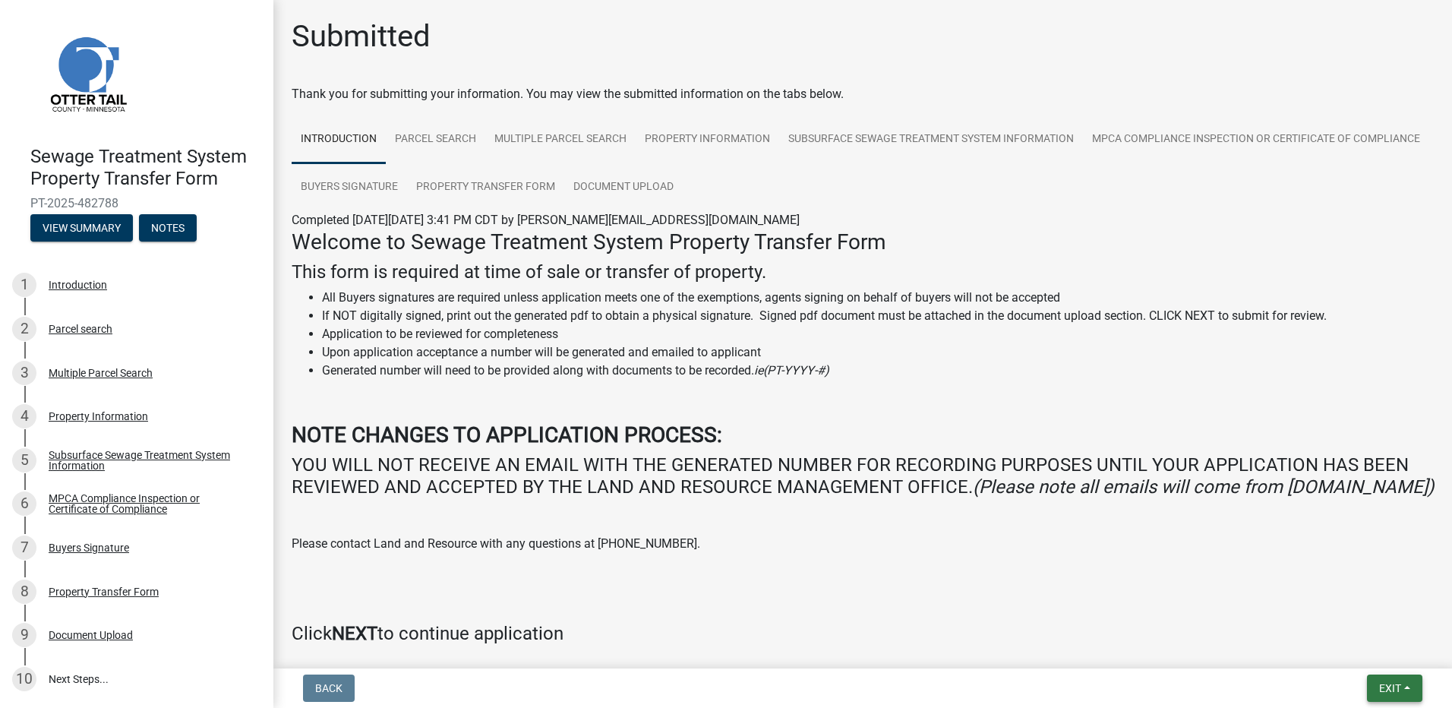  Describe the element at coordinates (707, 140) in the screenshot. I see `a: Property Information` at that location.